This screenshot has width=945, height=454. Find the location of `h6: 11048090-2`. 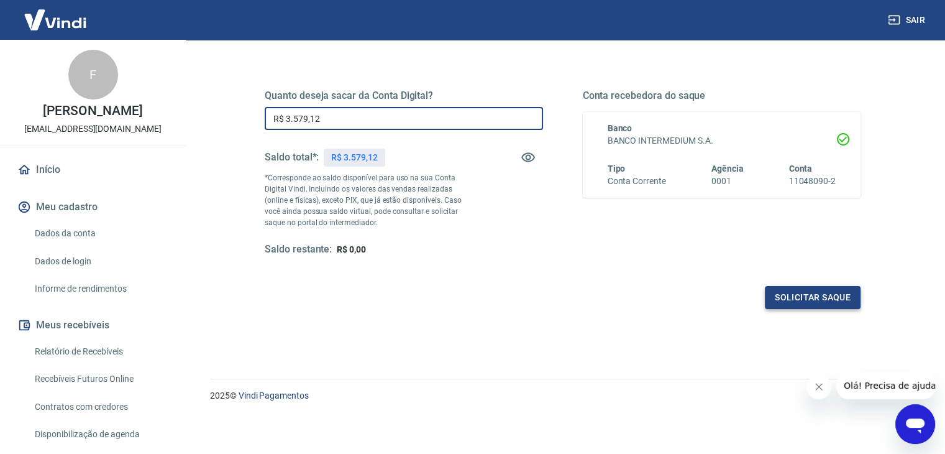

h6: 11048090-2 is located at coordinates (812, 181).